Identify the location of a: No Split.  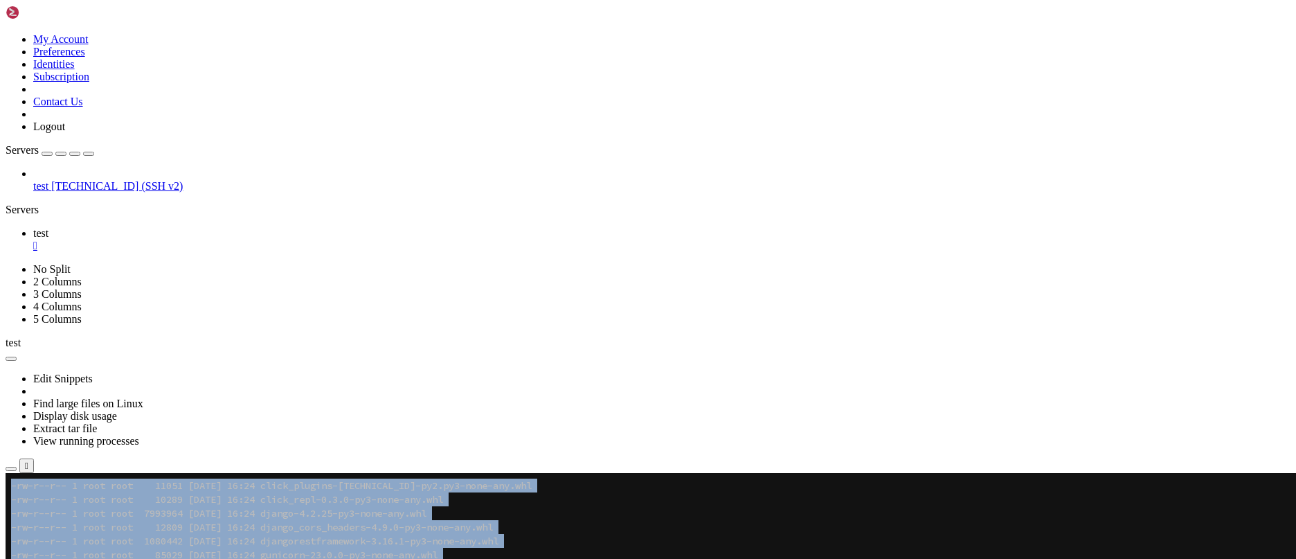
(52, 269).